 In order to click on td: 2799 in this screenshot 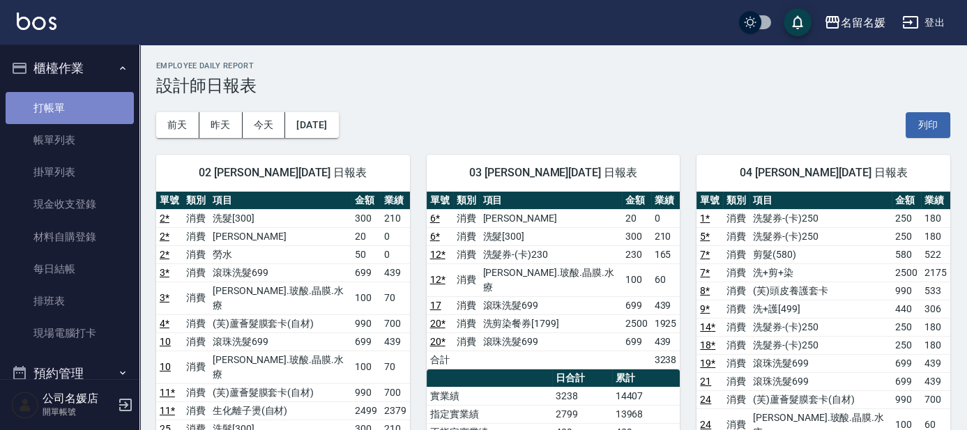, I will do `click(582, 414)`.